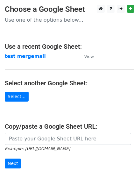 Image resolution: width=139 pixels, height=171 pixels. I want to click on input: Paste your Google Sheet URL here, so click(68, 139).